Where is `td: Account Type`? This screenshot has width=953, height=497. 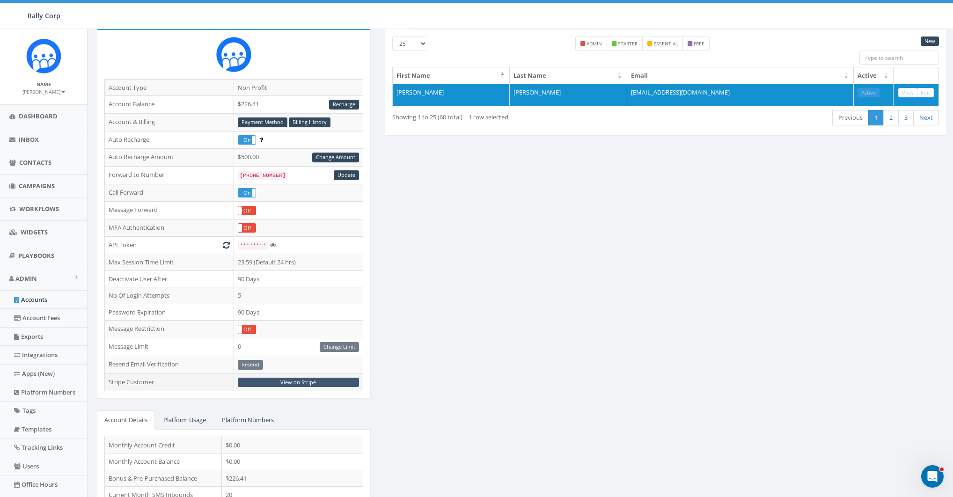 td: Account Type is located at coordinates (169, 88).